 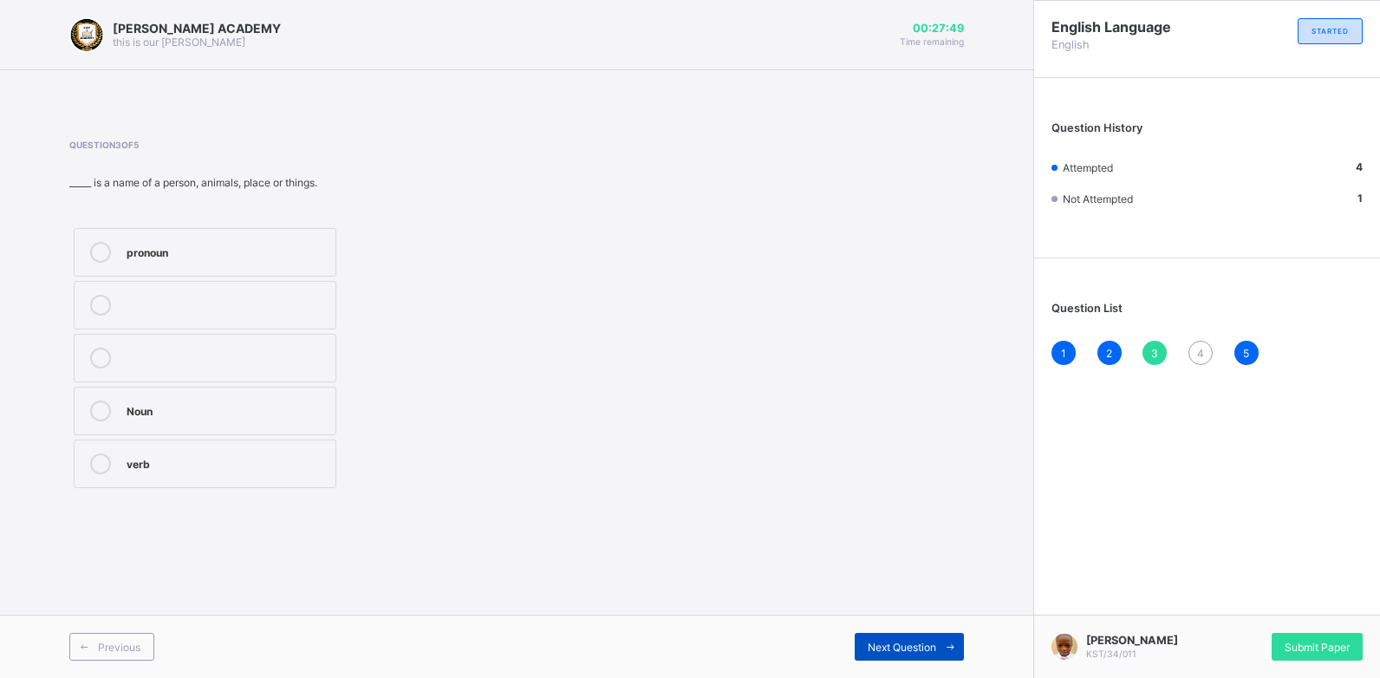 What do you see at coordinates (1246, 353) in the screenshot?
I see `span: 5` at bounding box center [1246, 353].